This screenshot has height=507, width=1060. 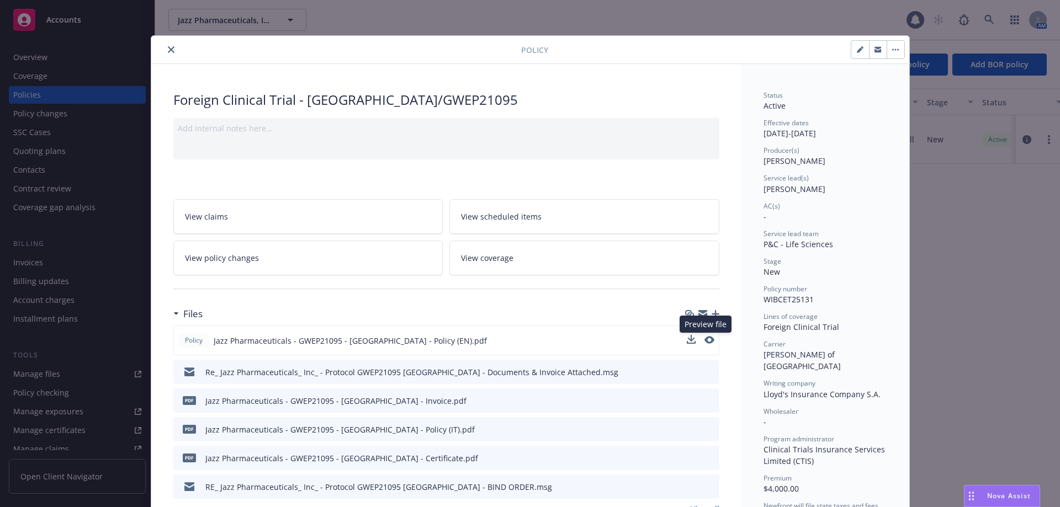 What do you see at coordinates (308, 258) in the screenshot?
I see `a: View policy changes` at bounding box center [308, 258].